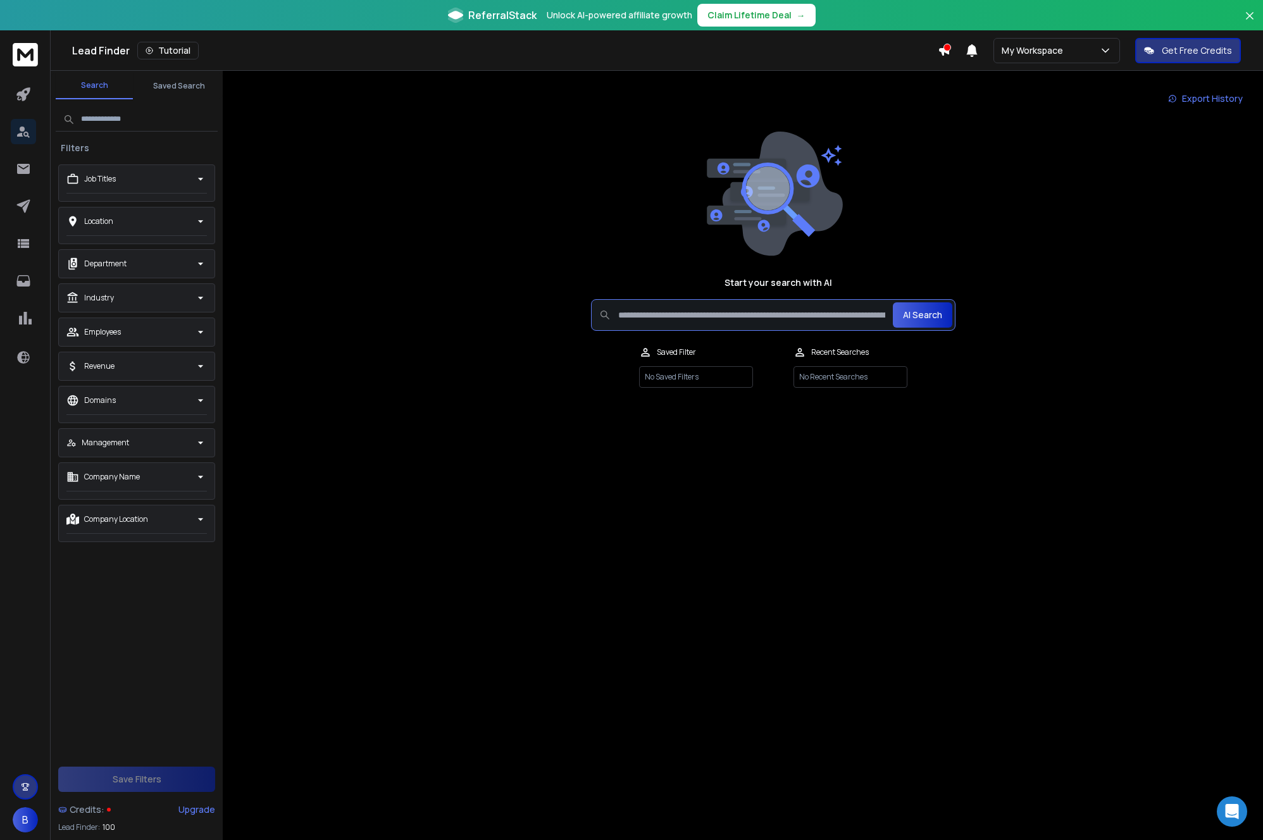 The width and height of the screenshot is (1263, 840). What do you see at coordinates (25, 820) in the screenshot?
I see `span: B` at bounding box center [25, 820].